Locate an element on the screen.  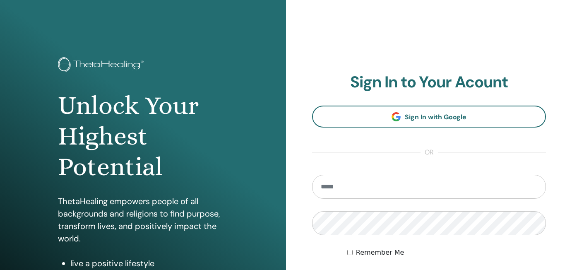
p: ThetaHealing empowers people of all backgrounds and religions to find purpose, transform lives, a... is located at coordinates (143, 220).